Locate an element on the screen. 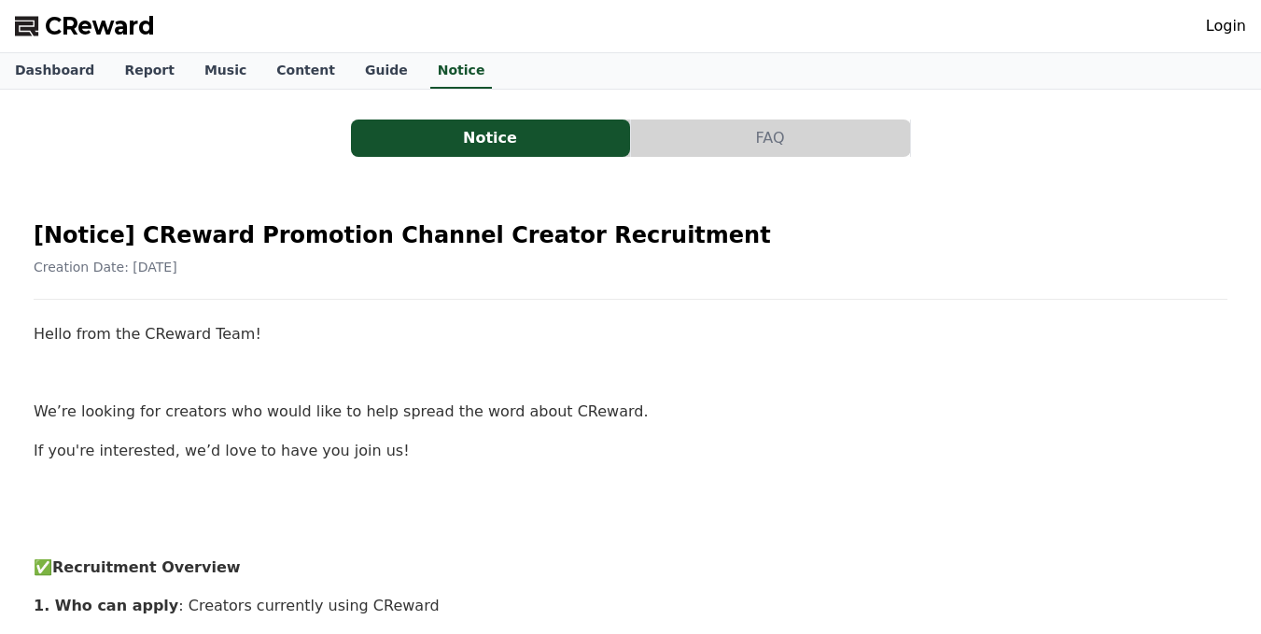 The height and width of the screenshot is (634, 1261). p: Hello from the CReward Team! is located at coordinates (630, 334).